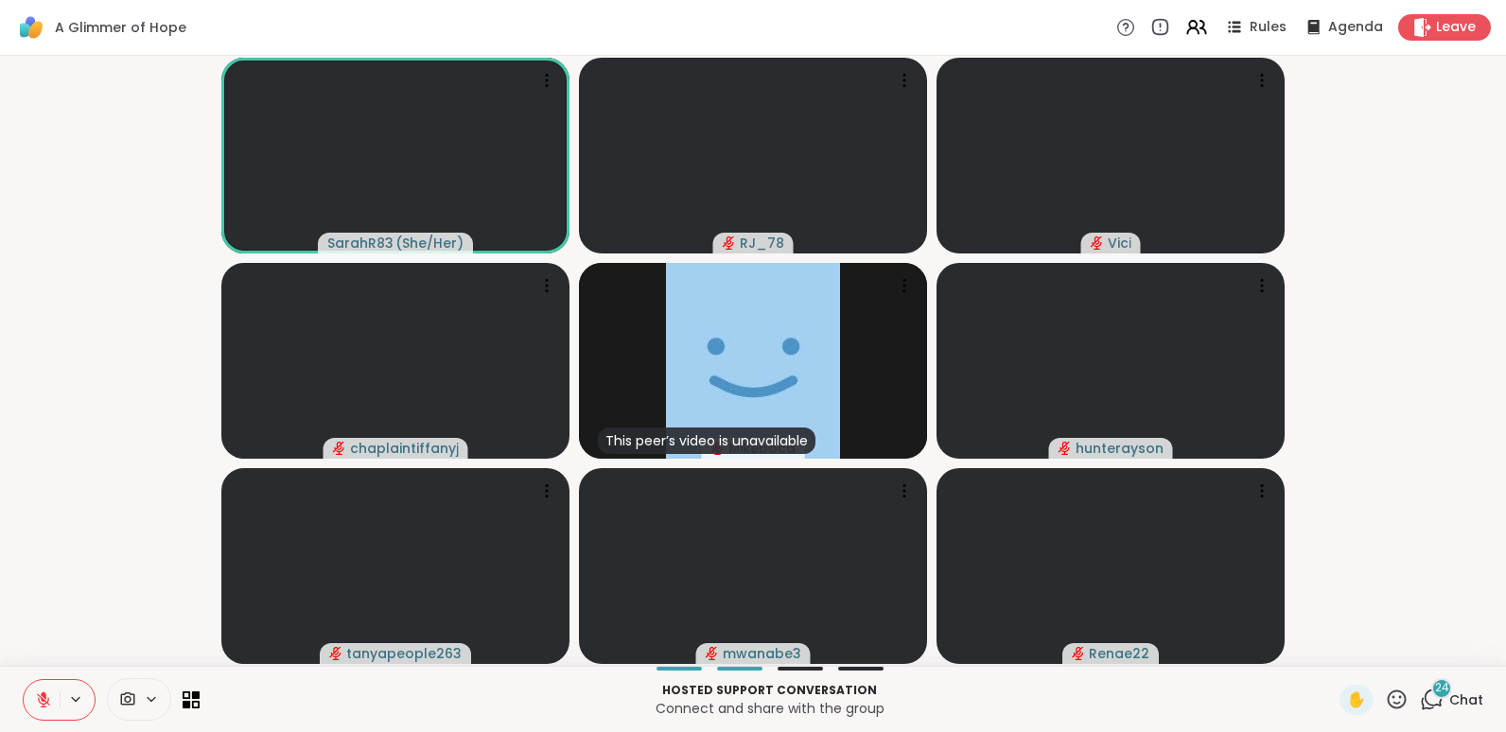  What do you see at coordinates (707, 441) in the screenshot?
I see `div: This peer’s video is unavailable` at bounding box center [707, 441].